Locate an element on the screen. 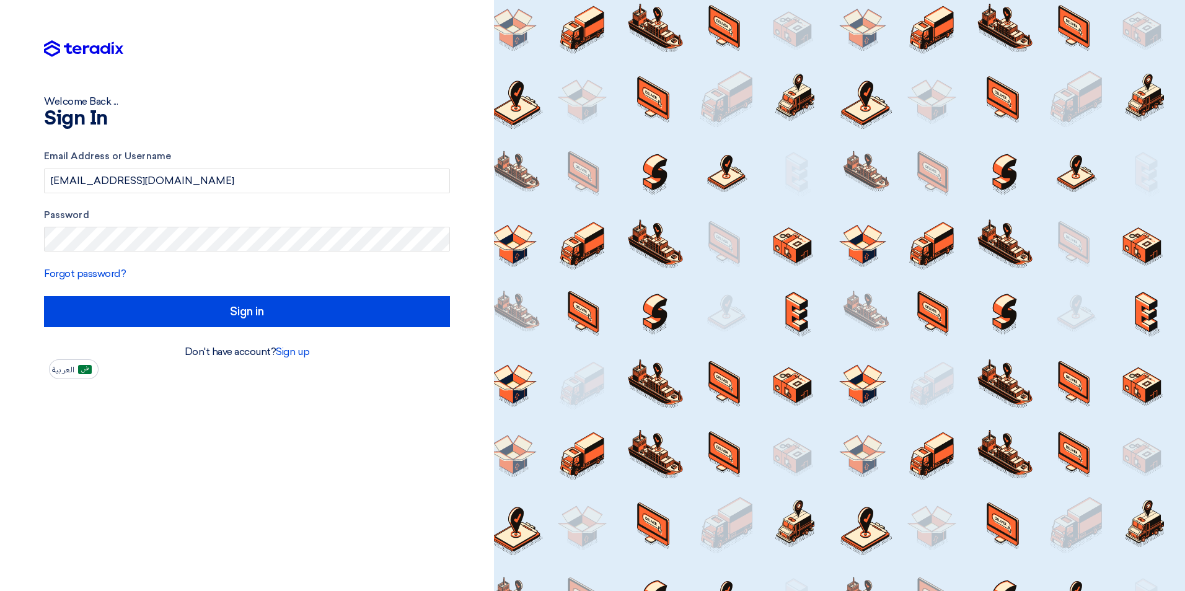 This screenshot has height=591, width=1185. a: Forgot password? is located at coordinates (85, 273).